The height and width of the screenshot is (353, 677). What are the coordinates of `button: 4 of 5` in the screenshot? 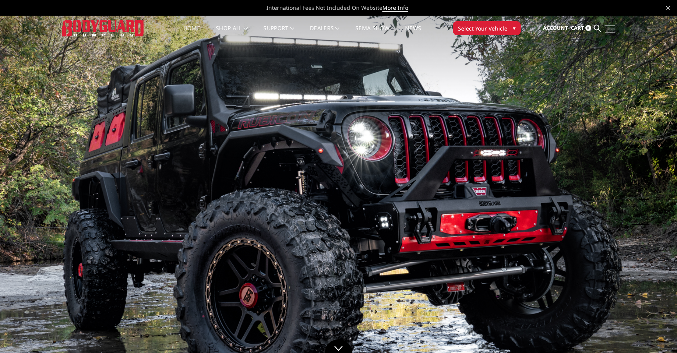 It's located at (644, 218).